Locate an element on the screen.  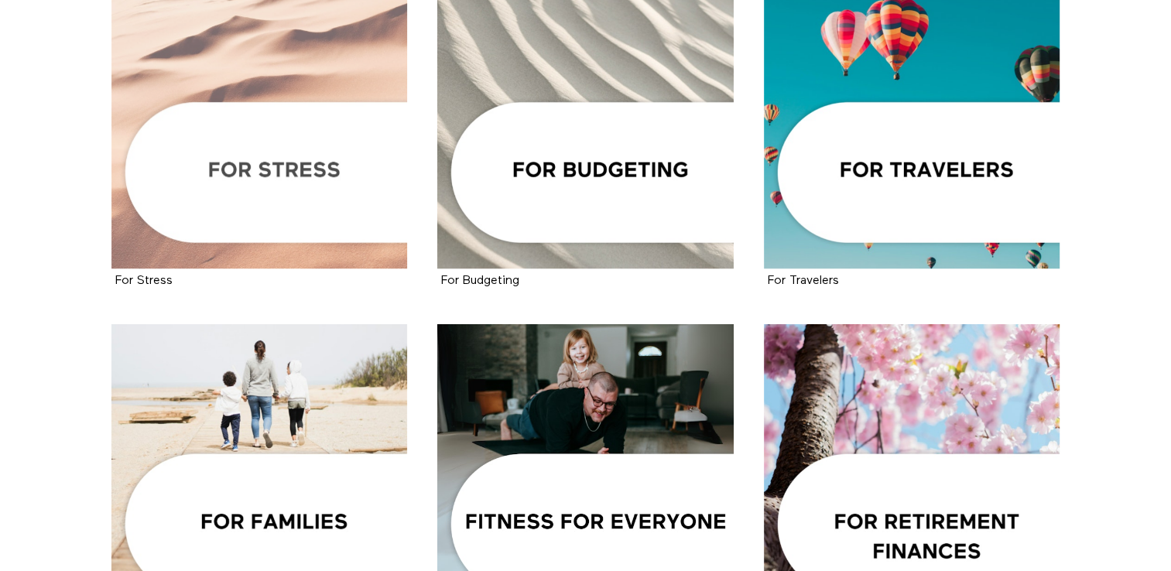
a: For Travelers is located at coordinates (803, 280).